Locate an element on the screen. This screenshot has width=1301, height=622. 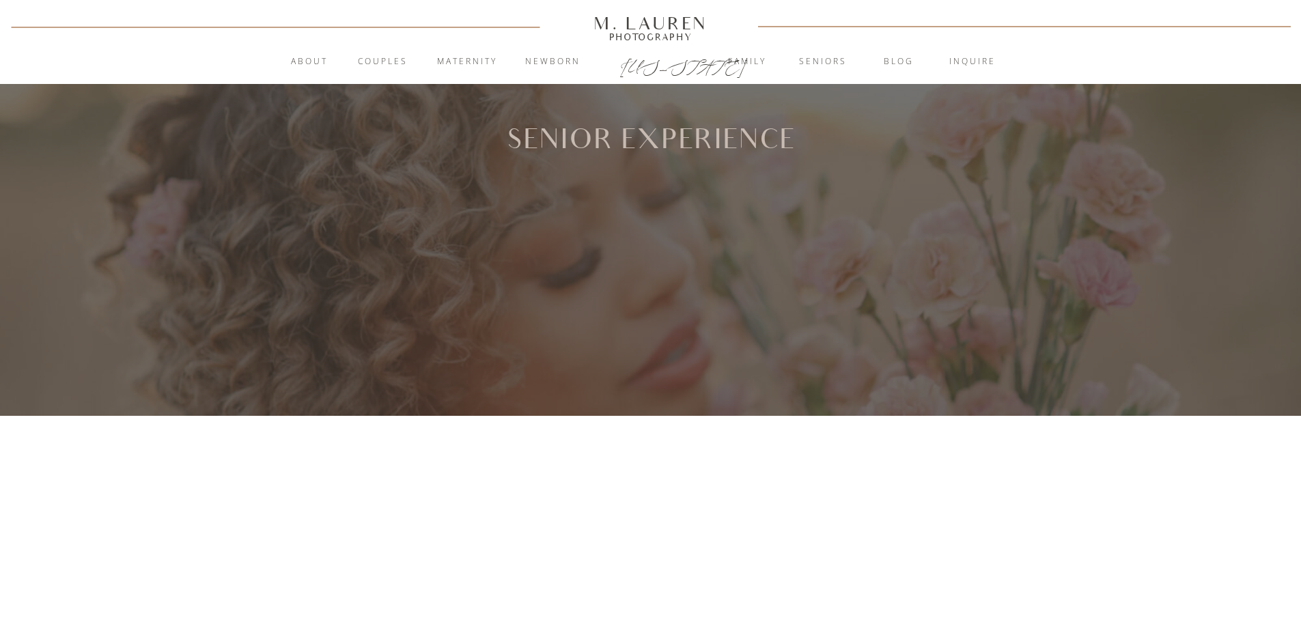
a: Newborn is located at coordinates (553, 62).